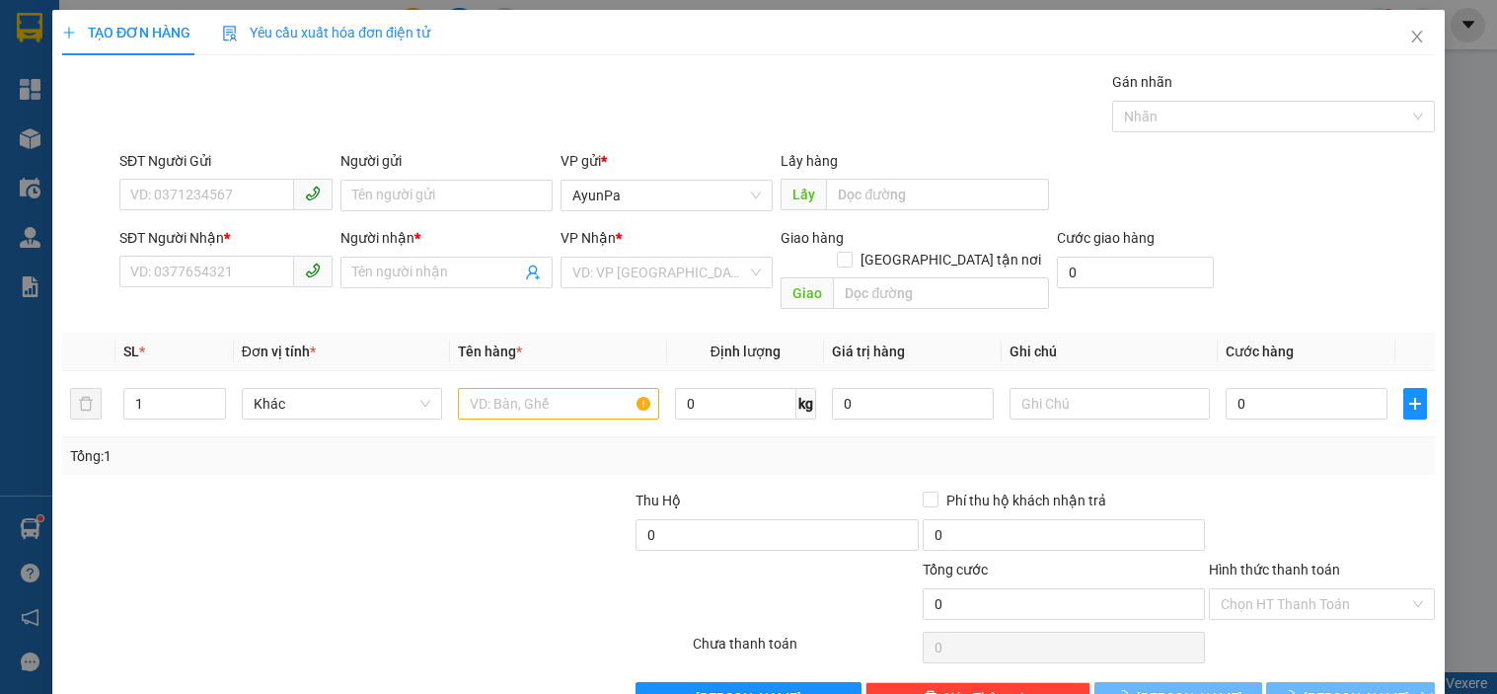 This screenshot has width=1497, height=694. Describe the element at coordinates (806, 404) in the screenshot. I see `span: kg` at that location.